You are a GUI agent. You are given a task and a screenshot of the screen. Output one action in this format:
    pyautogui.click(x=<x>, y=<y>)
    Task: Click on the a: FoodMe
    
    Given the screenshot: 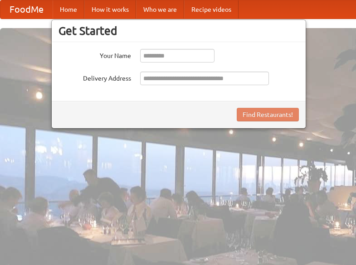 What is the action you would take?
    pyautogui.click(x=26, y=10)
    